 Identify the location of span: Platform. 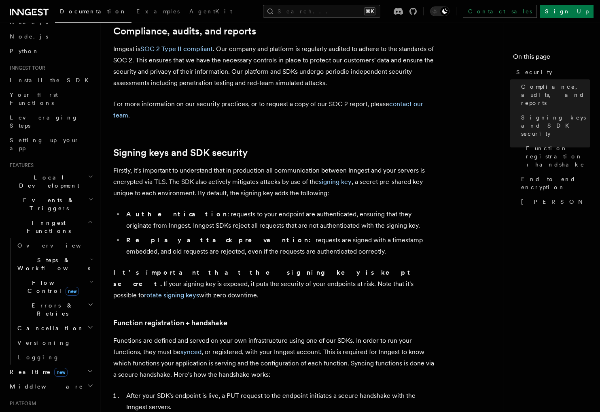
(21, 403).